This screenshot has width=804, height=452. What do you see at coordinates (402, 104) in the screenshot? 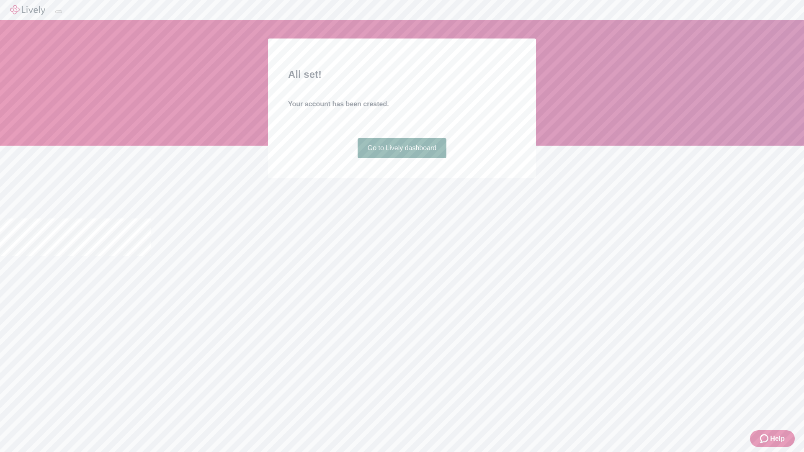
I see `h4: Your account has been created.` at bounding box center [402, 104].